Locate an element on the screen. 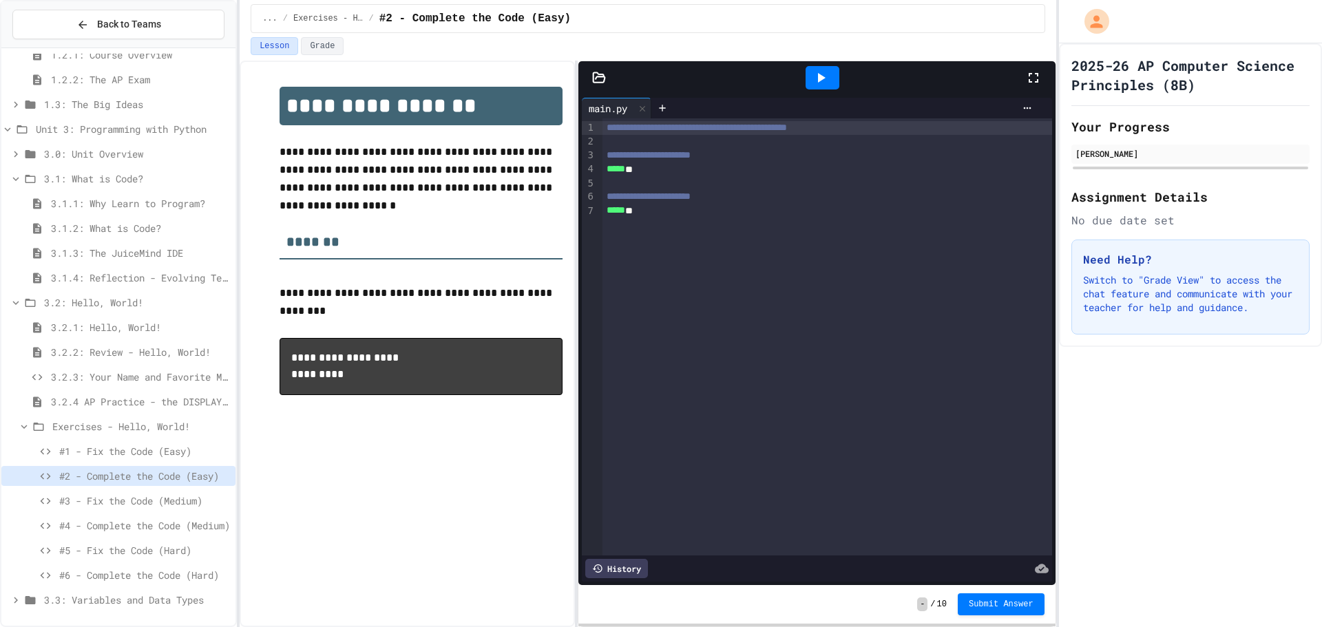 The image size is (1322, 627). div: 6 is located at coordinates (589, 197).